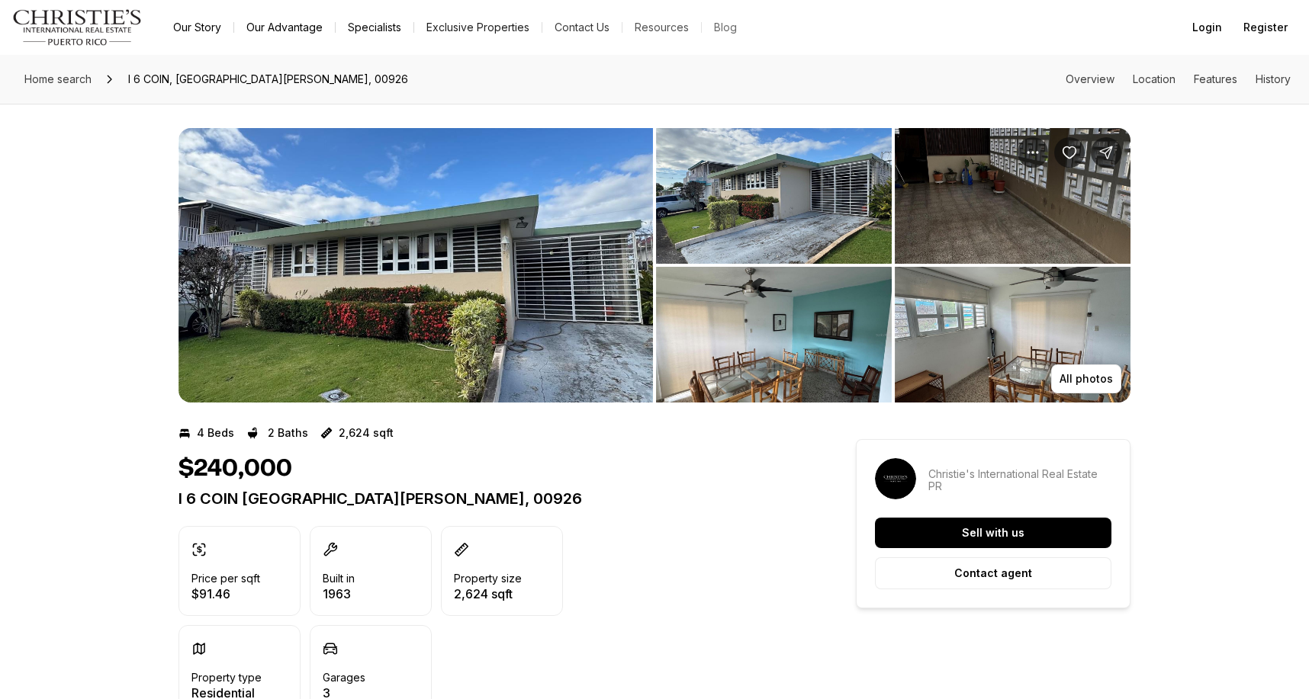 The height and width of the screenshot is (699, 1309). I want to click on a: Skip to: Overview, so click(1090, 79).